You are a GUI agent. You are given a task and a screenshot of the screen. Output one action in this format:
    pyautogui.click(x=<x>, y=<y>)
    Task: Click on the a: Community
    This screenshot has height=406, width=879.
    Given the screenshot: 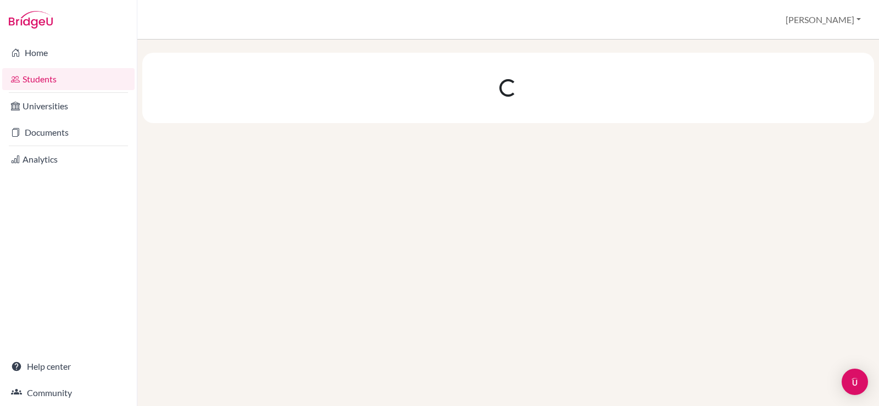 What is the action you would take?
    pyautogui.click(x=68, y=393)
    